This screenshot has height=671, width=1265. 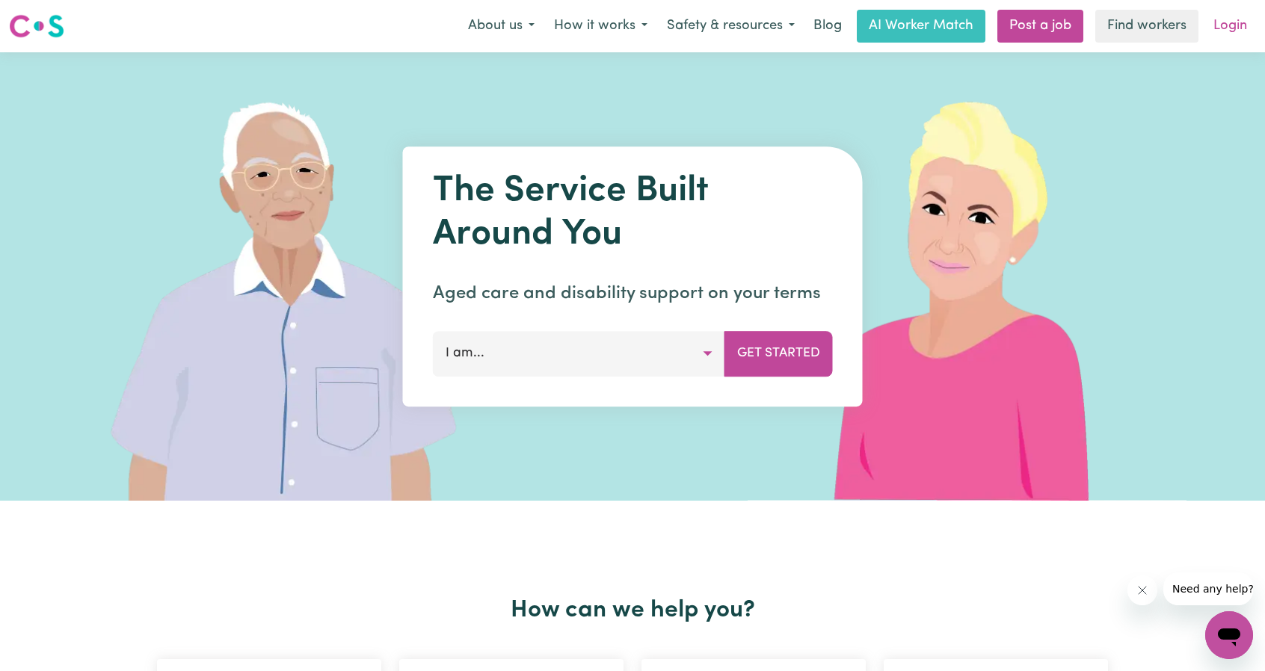 I want to click on a: Login, so click(x=1230, y=26).